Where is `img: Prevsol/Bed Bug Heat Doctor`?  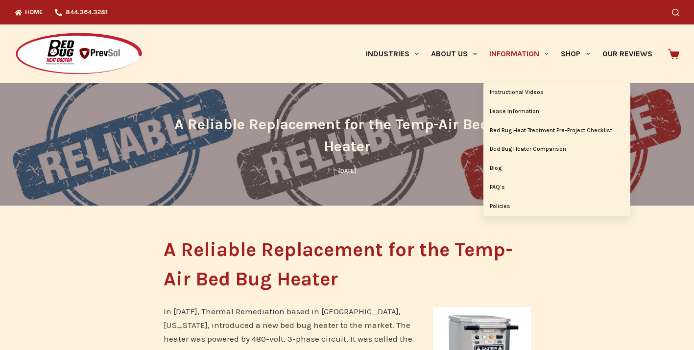 img: Prevsol/Bed Bug Heat Doctor is located at coordinates (79, 54).